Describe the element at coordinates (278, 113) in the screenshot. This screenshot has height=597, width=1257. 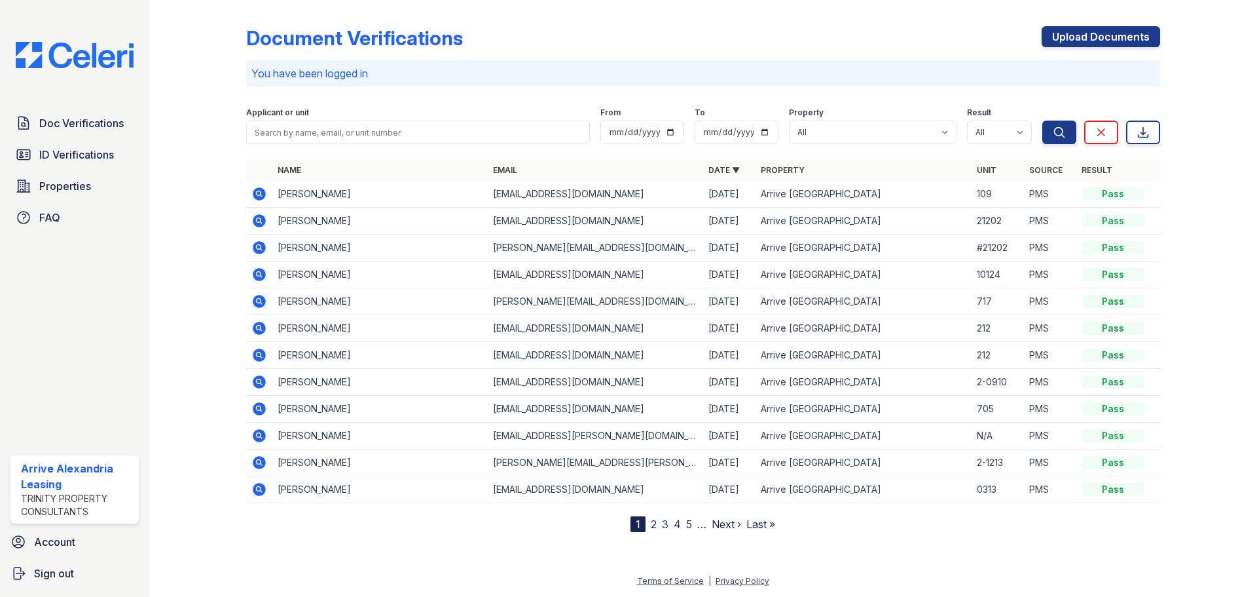
I see `label: Applicant or unit` at that location.